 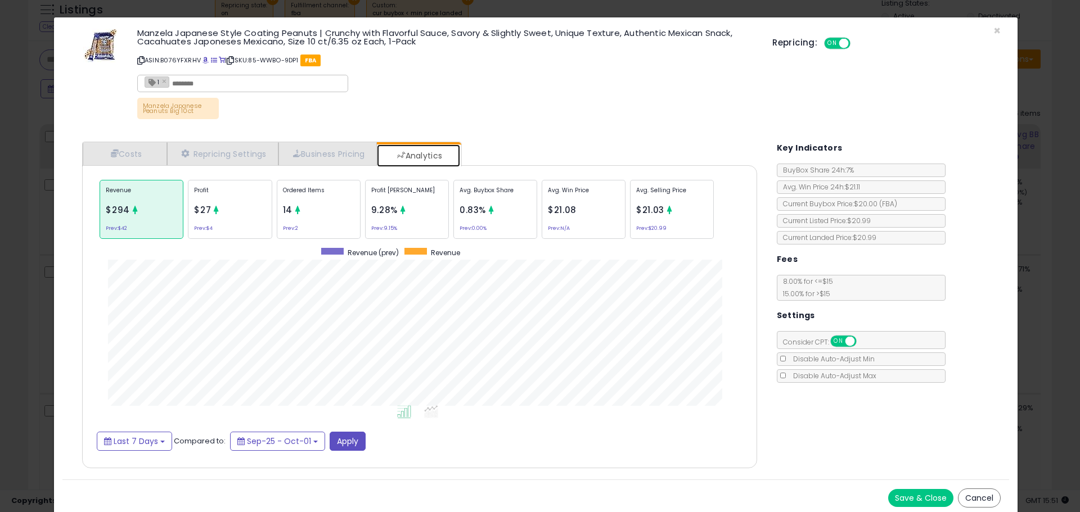 I want to click on a: All offer listings, so click(x=214, y=60).